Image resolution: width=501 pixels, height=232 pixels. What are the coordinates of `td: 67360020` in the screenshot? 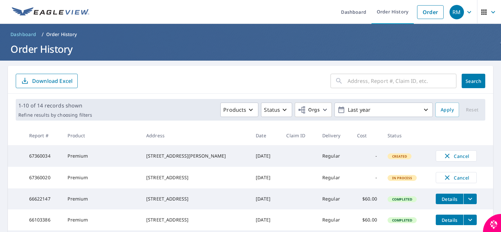 It's located at (43, 178).